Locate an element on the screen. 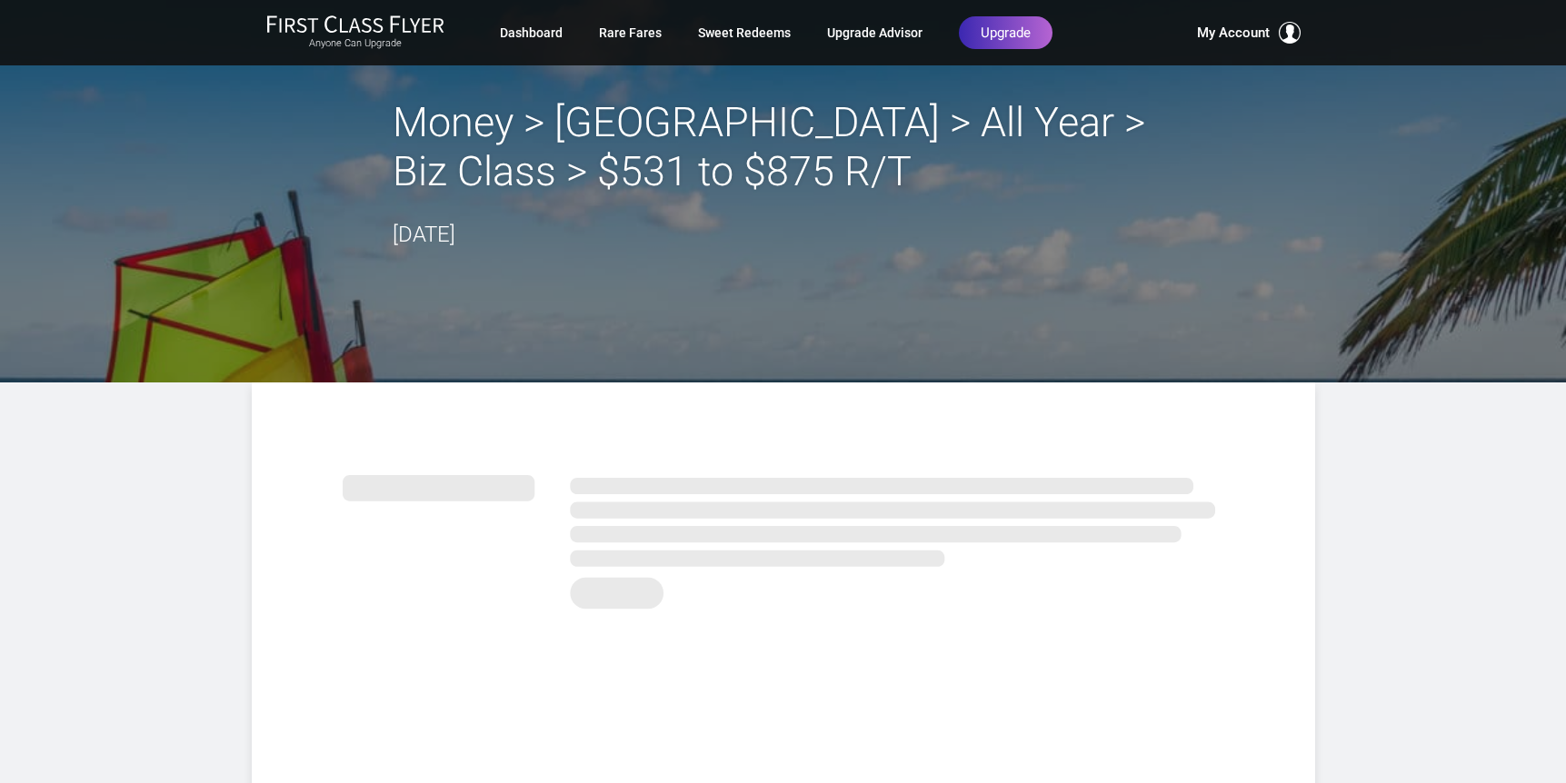 This screenshot has width=1566, height=783. span: My Account is located at coordinates (1233, 33).